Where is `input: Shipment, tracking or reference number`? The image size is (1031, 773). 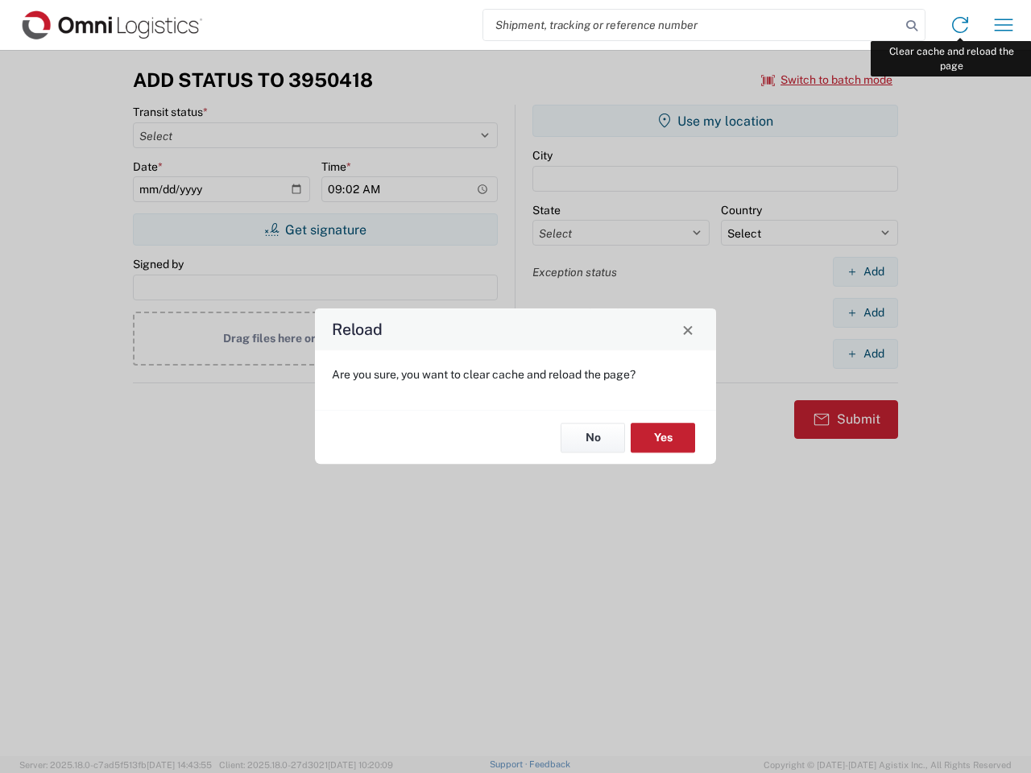 input: Shipment, tracking or reference number is located at coordinates (692, 25).